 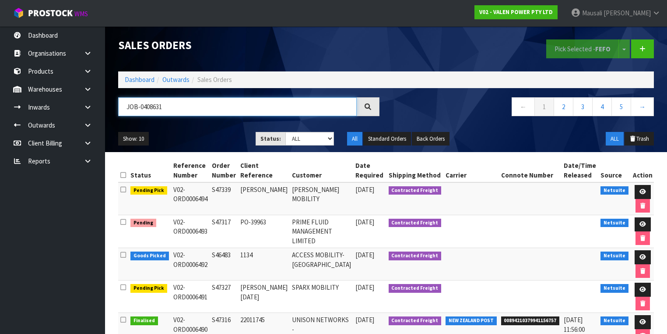 What do you see at coordinates (215, 79) in the screenshot?
I see `span: Sales Orders` at bounding box center [215, 79].